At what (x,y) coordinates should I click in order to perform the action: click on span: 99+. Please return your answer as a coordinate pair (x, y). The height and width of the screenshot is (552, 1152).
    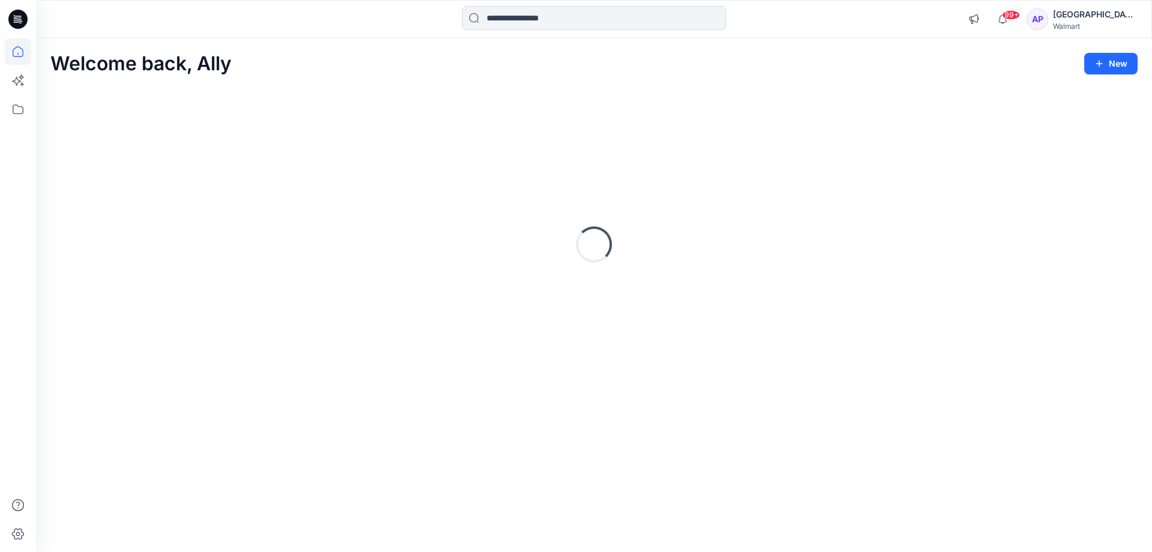
    Looking at the image, I should click on (1011, 15).